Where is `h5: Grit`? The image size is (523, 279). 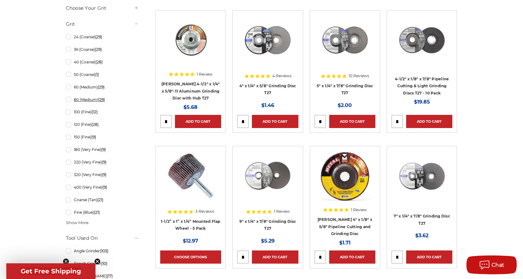 h5: Grit is located at coordinates (102, 24).